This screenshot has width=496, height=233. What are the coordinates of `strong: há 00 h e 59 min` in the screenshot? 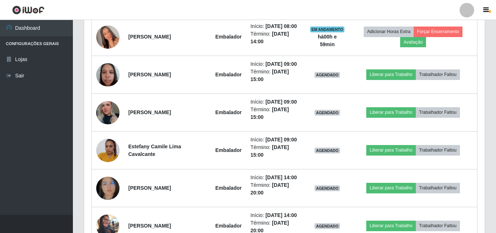 It's located at (327, 40).